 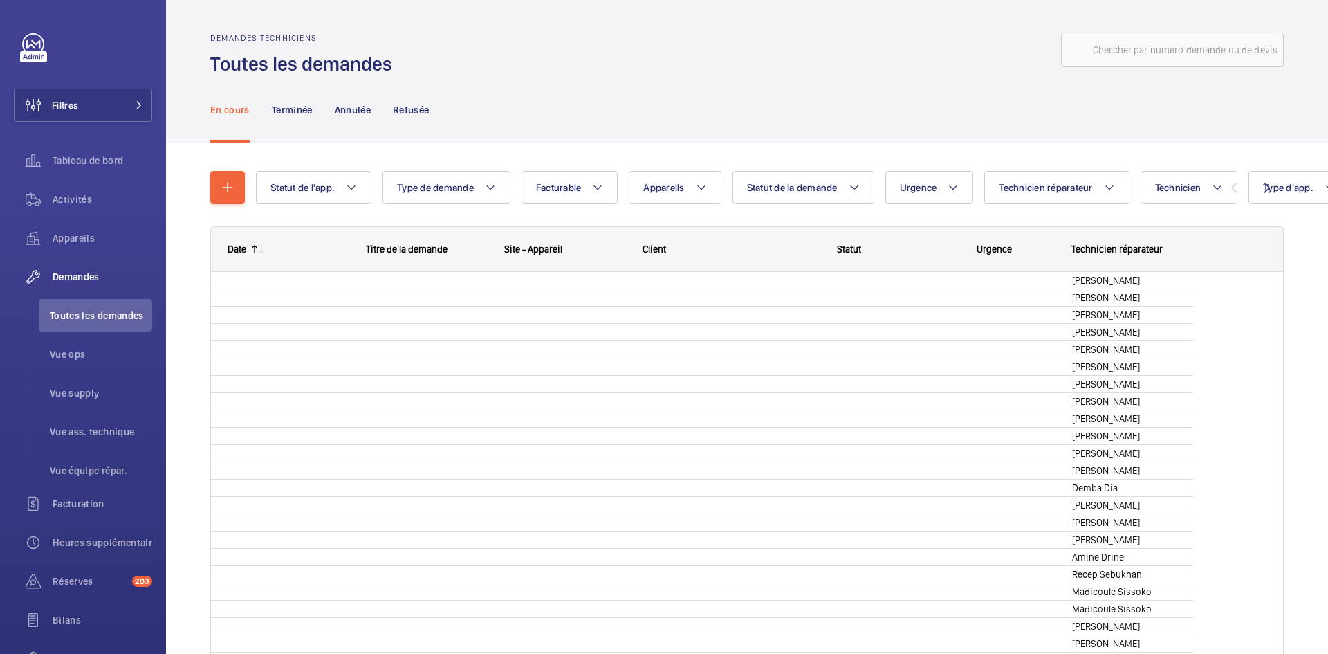 What do you see at coordinates (102, 620) in the screenshot?
I see `span: Bilans` at bounding box center [102, 620].